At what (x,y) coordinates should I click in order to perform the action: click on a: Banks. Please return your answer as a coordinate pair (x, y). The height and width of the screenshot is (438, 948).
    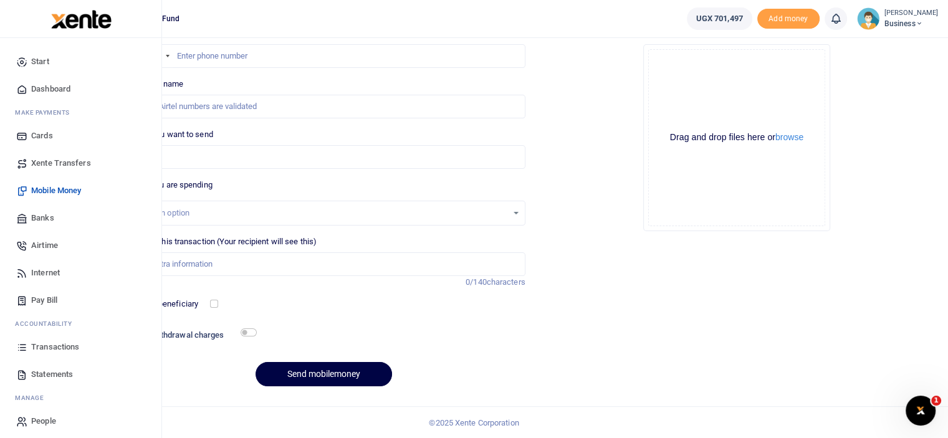
    Looking at the image, I should click on (80, 218).